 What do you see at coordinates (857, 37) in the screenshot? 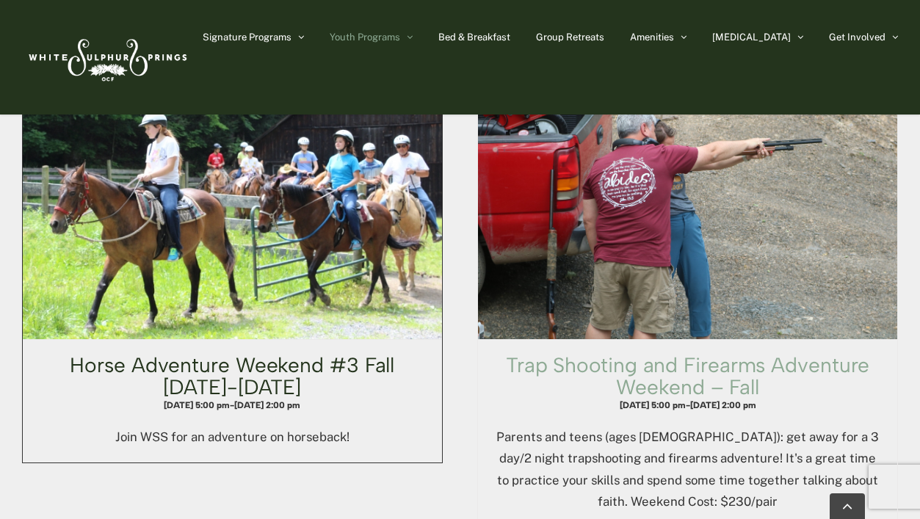
I see `span: Get Involved` at bounding box center [857, 37].